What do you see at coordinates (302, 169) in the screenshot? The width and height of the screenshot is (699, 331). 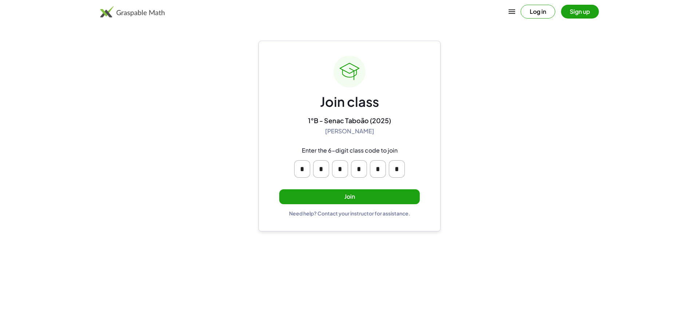 I see `input: Please enter OTP character 1` at bounding box center [302, 169].